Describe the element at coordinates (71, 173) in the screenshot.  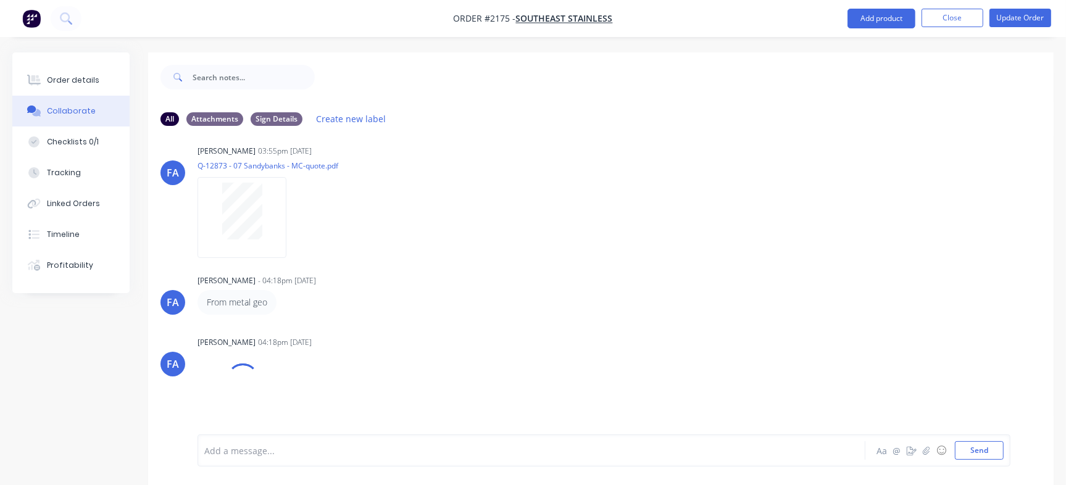
I see `button: Tracking` at that location.